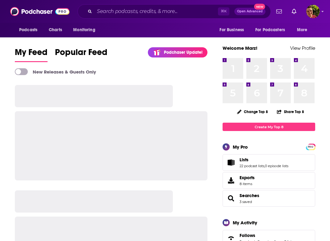  Describe the element at coordinates (223, 11) in the screenshot. I see `span: ⌘ K` at that location.